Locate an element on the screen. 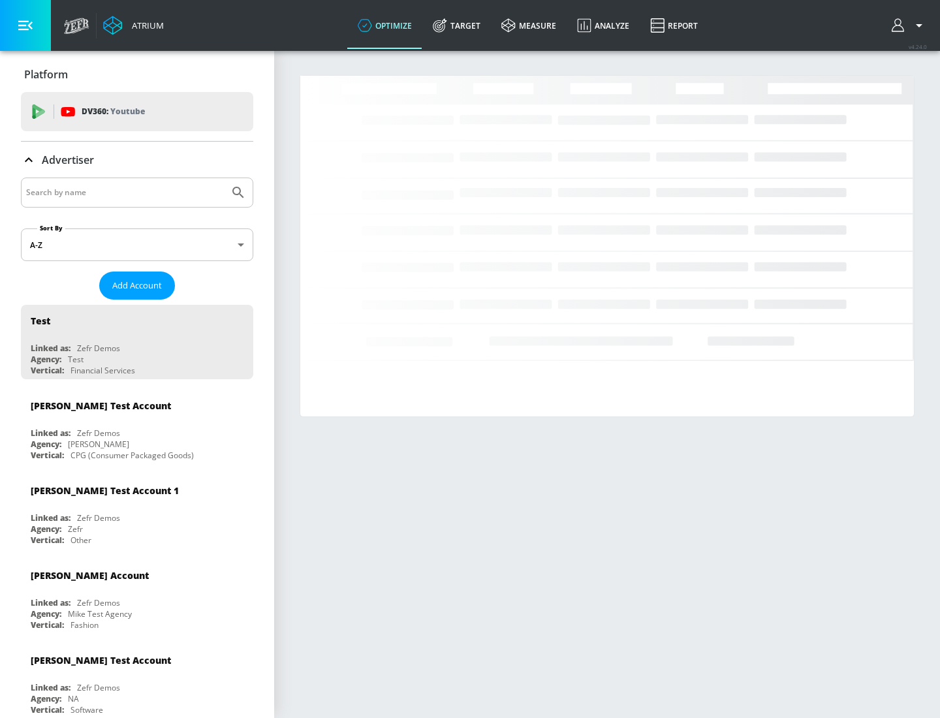 The image size is (940, 718). div: A-Z is located at coordinates (137, 245).